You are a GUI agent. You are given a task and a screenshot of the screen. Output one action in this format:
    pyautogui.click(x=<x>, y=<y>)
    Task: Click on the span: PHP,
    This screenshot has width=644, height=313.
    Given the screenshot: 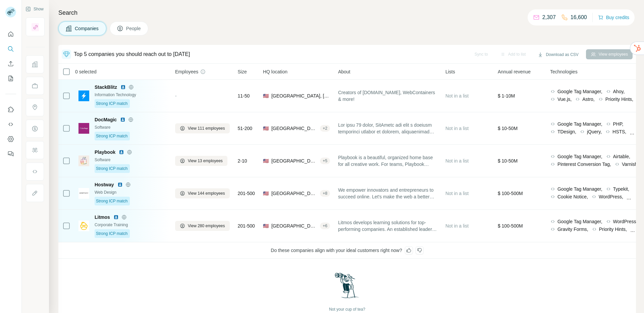 What is the action you would take?
    pyautogui.click(x=618, y=124)
    